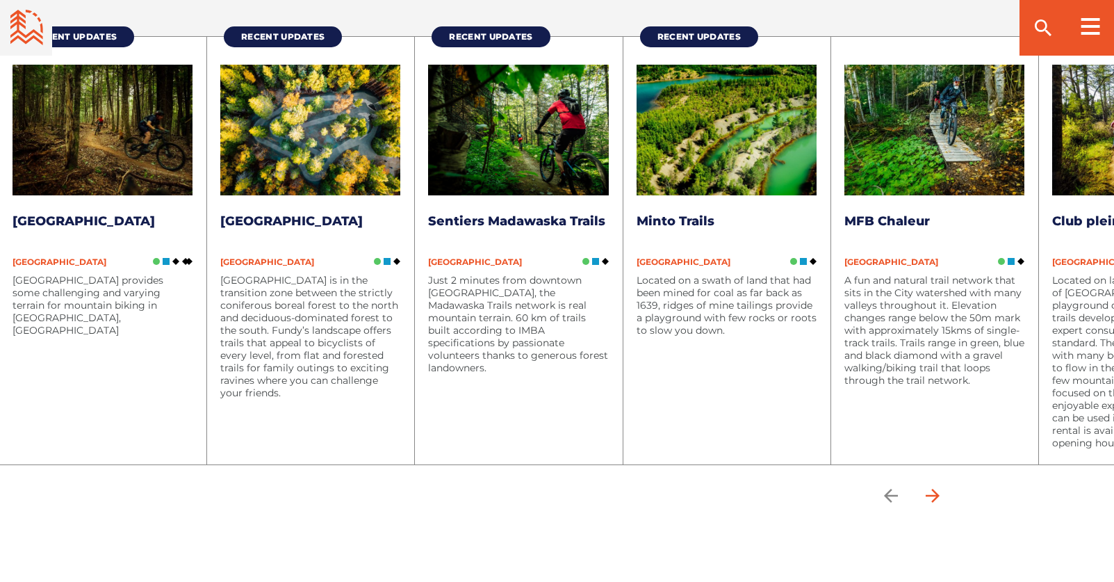 Image resolution: width=1114 pixels, height=582 pixels. What do you see at coordinates (726, 305) in the screenshot?
I see `p: Located on a swath of land that had been mined for coal as far back as 1639, ridges of mine taili...` at bounding box center [726, 305].